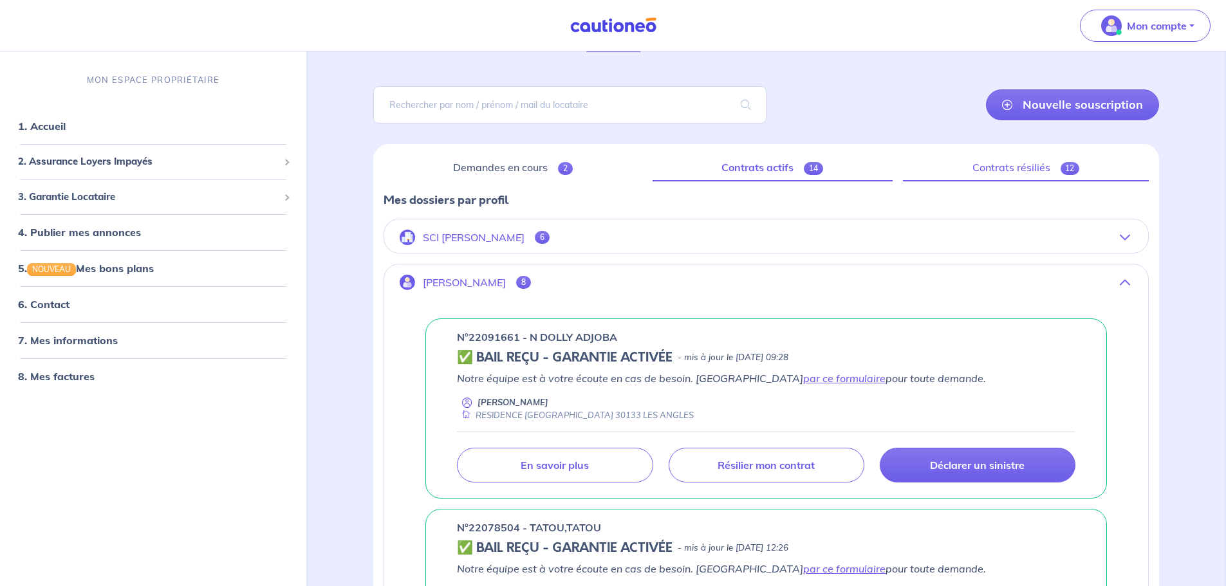  I want to click on span: 8, so click(523, 283).